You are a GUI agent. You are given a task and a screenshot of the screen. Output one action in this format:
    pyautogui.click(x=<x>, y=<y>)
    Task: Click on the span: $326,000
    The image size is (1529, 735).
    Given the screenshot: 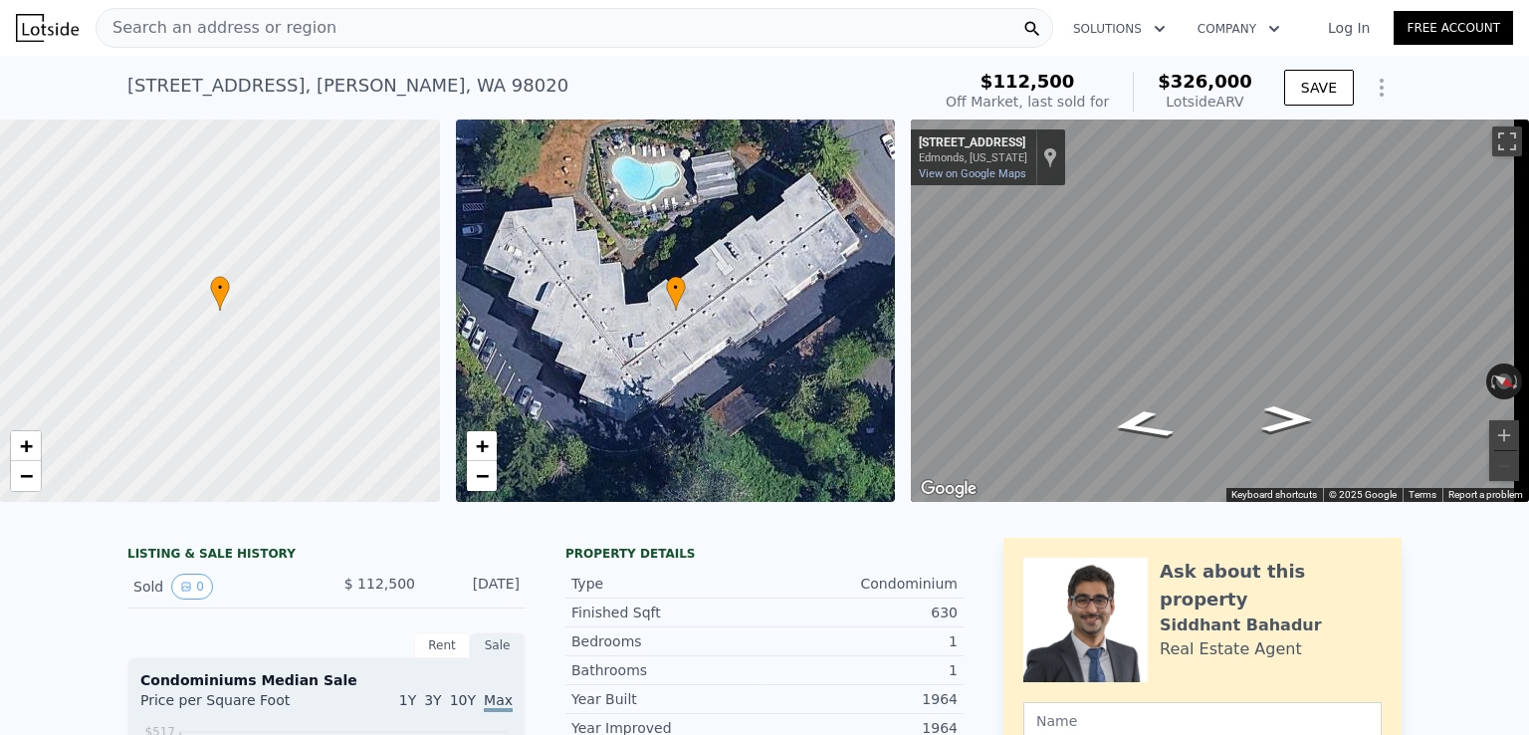 What is the action you would take?
    pyautogui.click(x=1205, y=81)
    